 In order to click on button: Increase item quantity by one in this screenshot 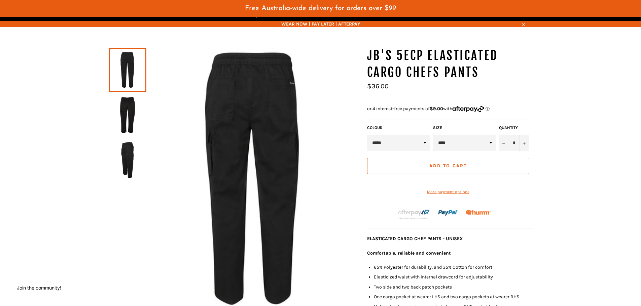, I will do `click(524, 143)`.